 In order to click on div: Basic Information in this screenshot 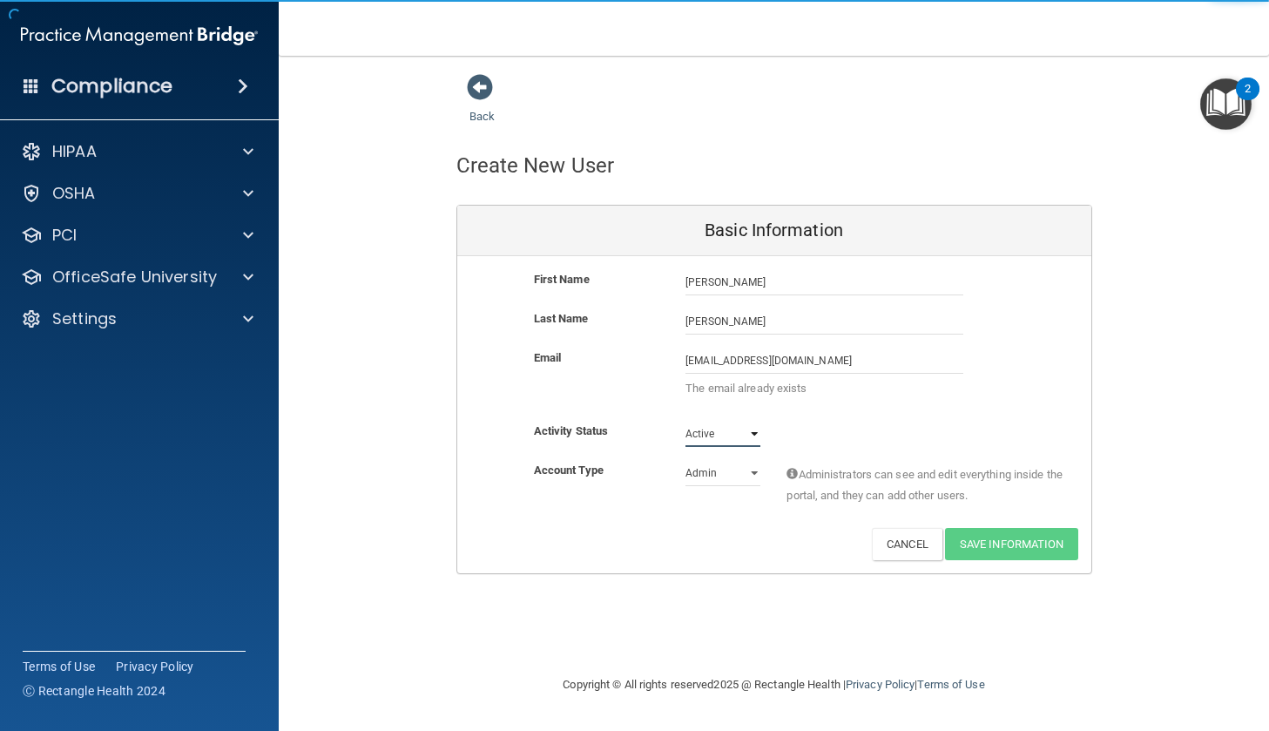, I will do `click(775, 231)`.